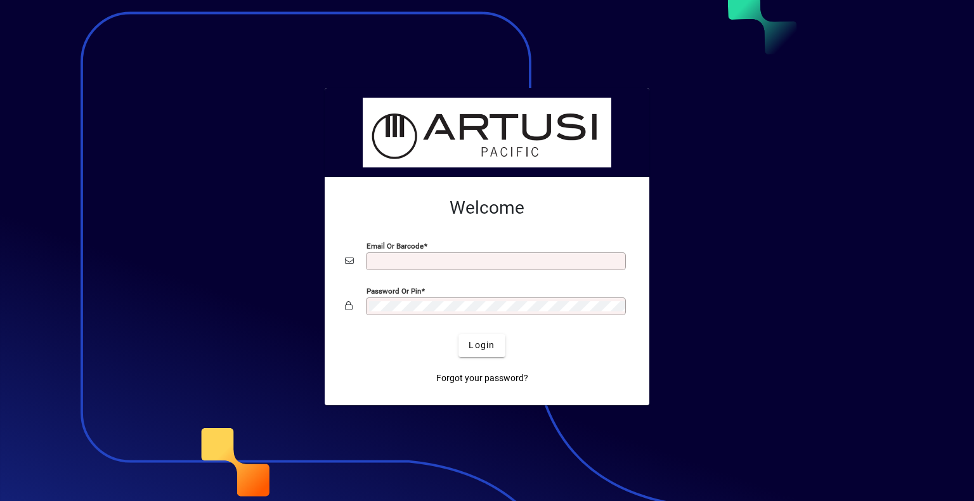 The height and width of the screenshot is (501, 974). I want to click on h2: Welcome, so click(487, 208).